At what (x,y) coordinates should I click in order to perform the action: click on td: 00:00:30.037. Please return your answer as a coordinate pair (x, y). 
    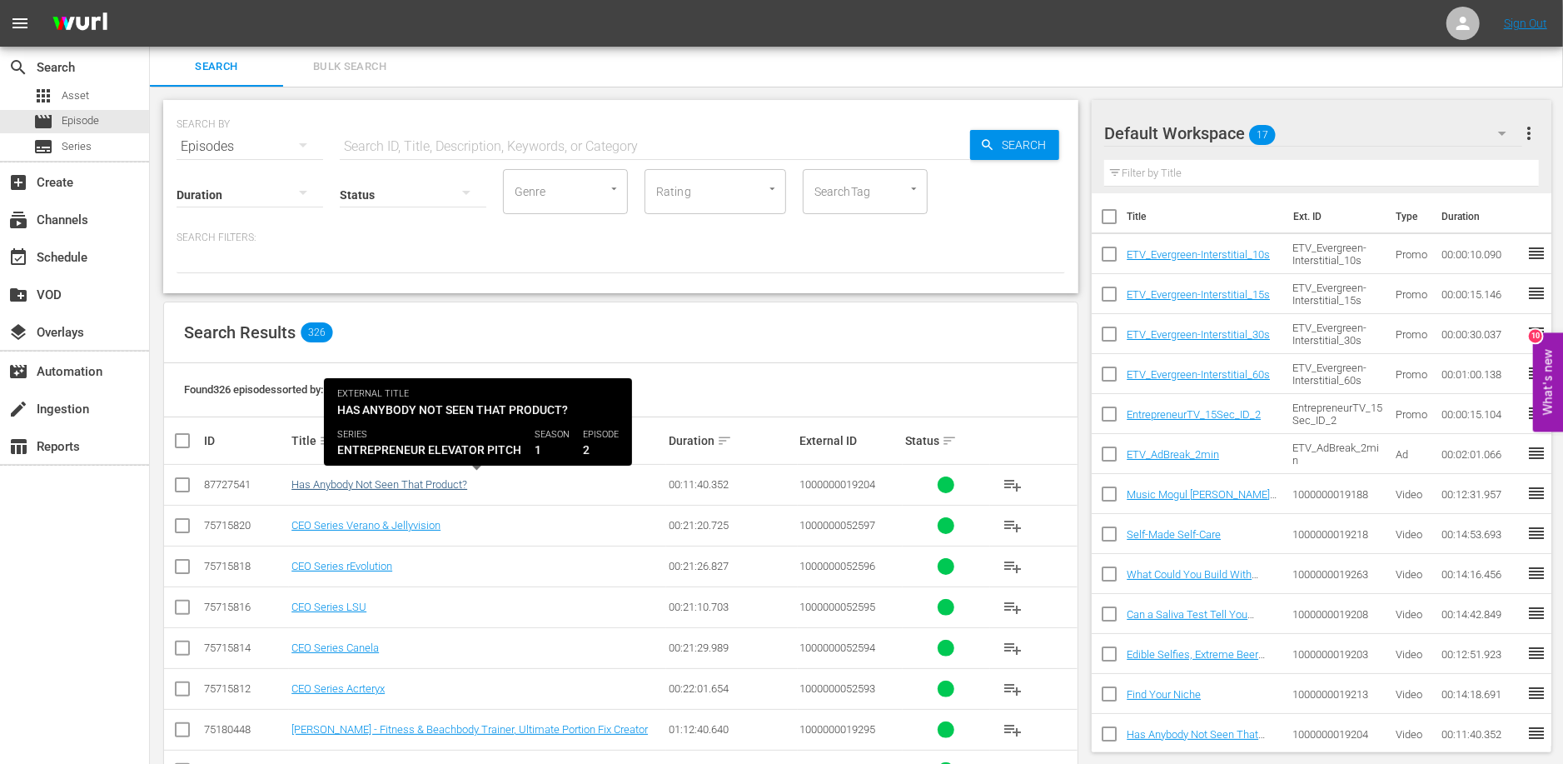
    Looking at the image, I should click on (1481, 334).